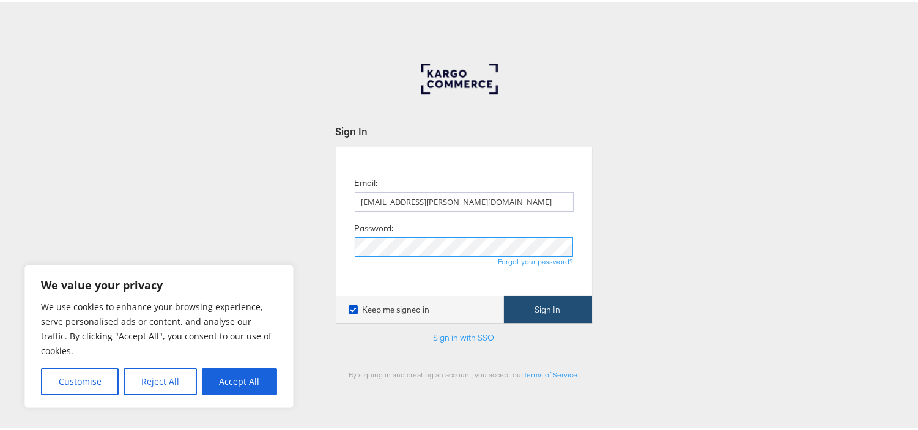 The image size is (918, 430). I want to click on p: We value your privacy, so click(159, 283).